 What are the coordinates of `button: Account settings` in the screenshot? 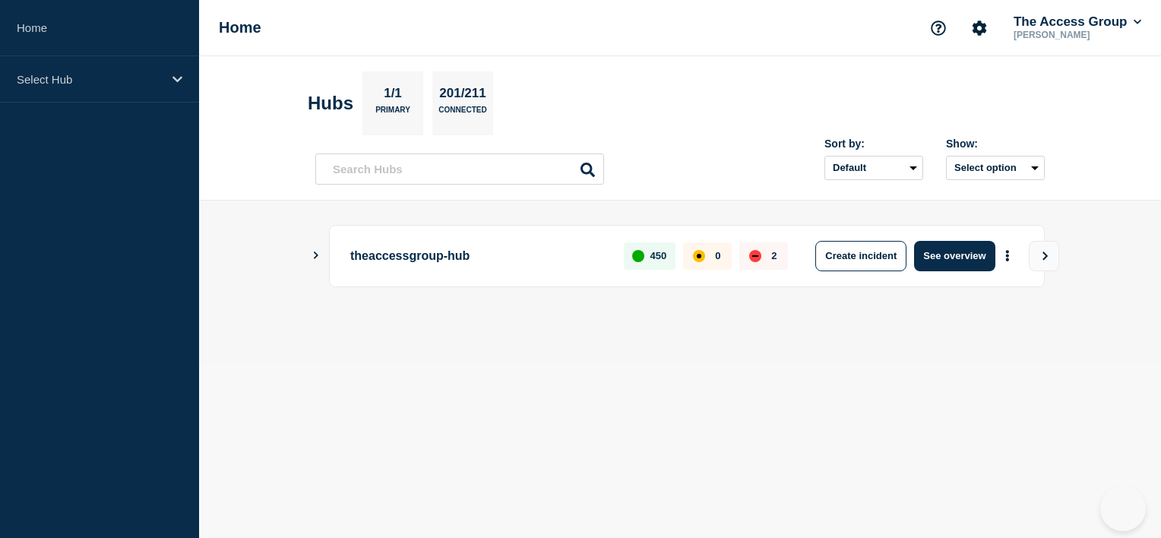 It's located at (980, 28).